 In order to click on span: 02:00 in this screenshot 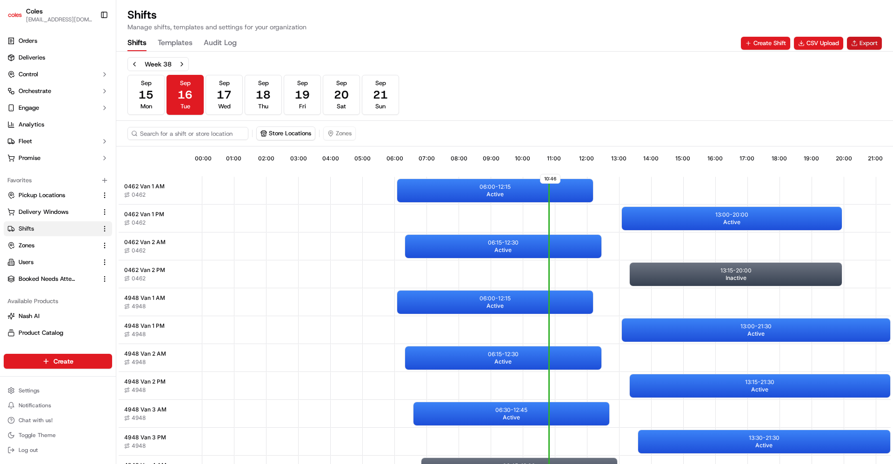, I will do `click(266, 159)`.